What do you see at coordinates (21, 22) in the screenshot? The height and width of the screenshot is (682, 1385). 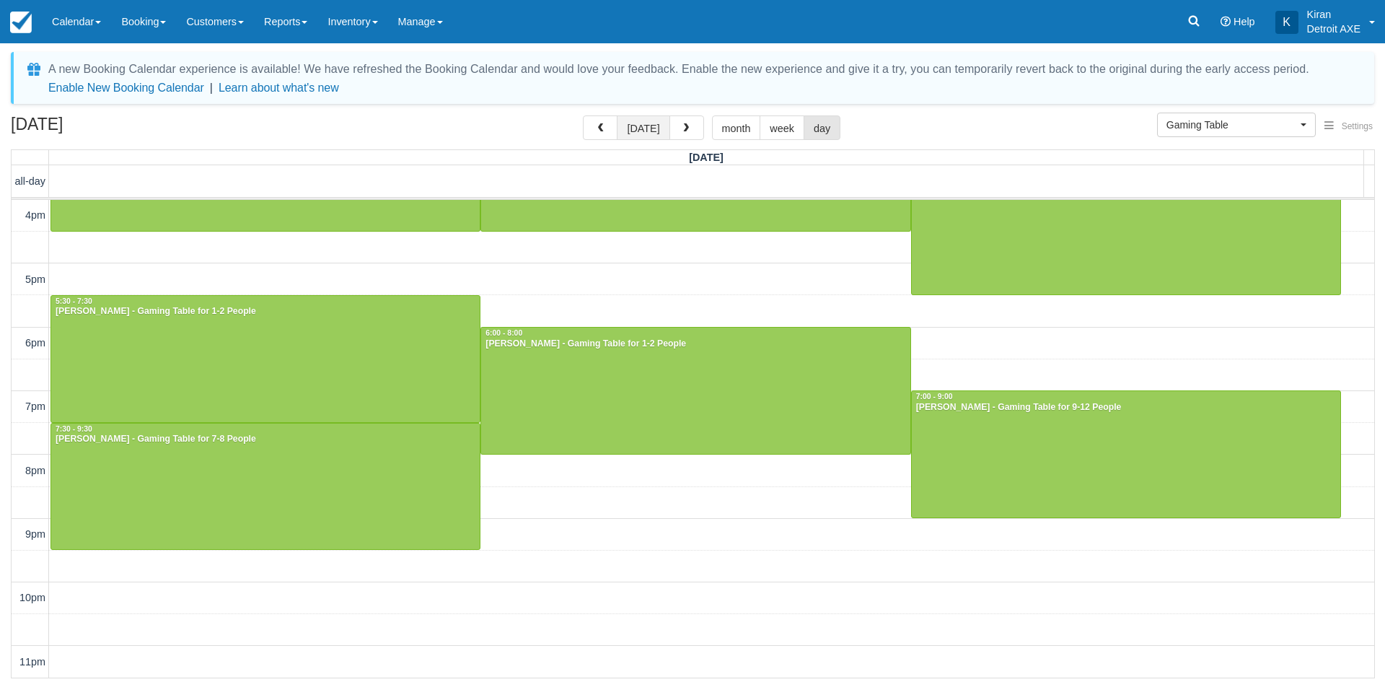 I see `img: checkfront-main-nav-mini-logo.png` at bounding box center [21, 22].